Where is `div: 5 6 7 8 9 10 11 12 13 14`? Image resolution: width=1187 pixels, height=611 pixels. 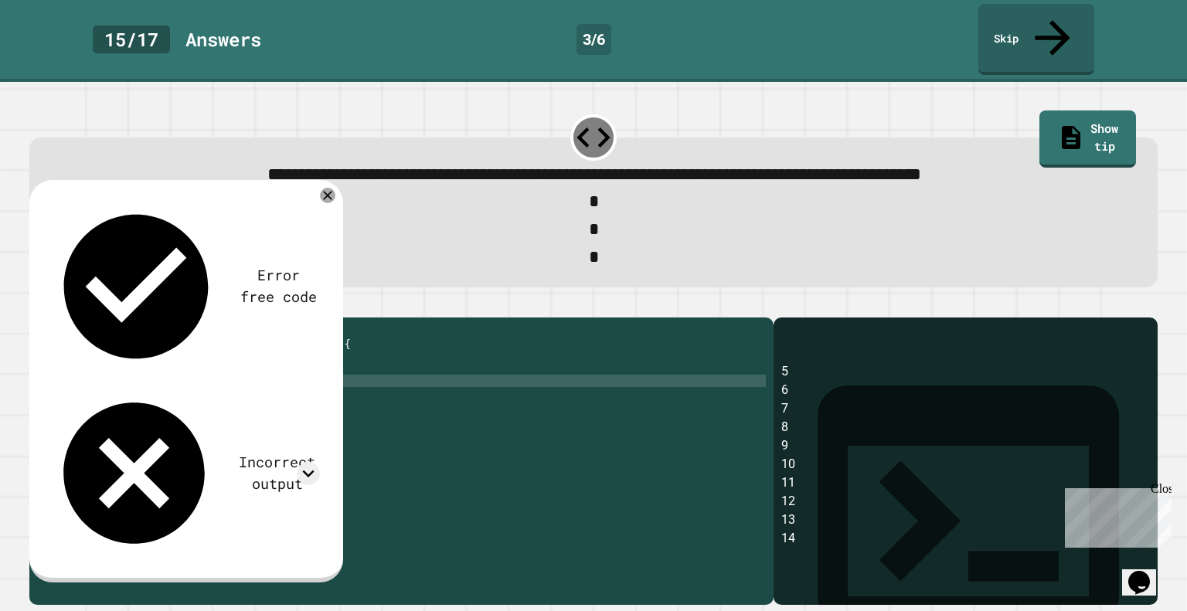
div: 5 6 7 8 9 10 11 12 13 14 is located at coordinates (965, 484).